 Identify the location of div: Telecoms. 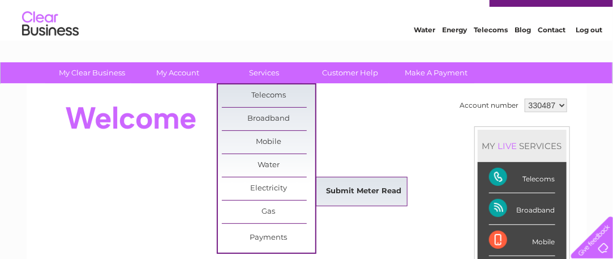
(522, 177).